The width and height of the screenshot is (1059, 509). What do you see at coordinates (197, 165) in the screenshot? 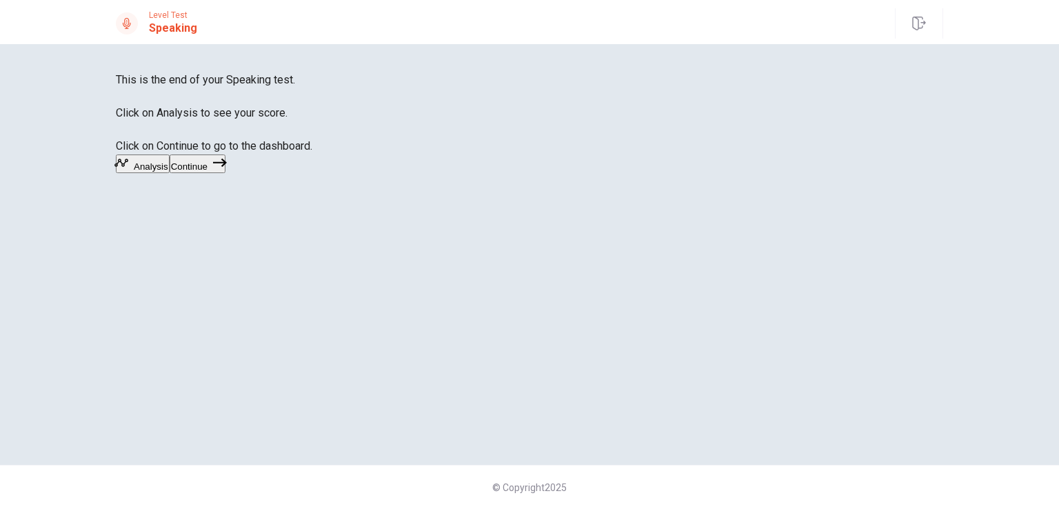
I see `a: Continue` at bounding box center [197, 165].